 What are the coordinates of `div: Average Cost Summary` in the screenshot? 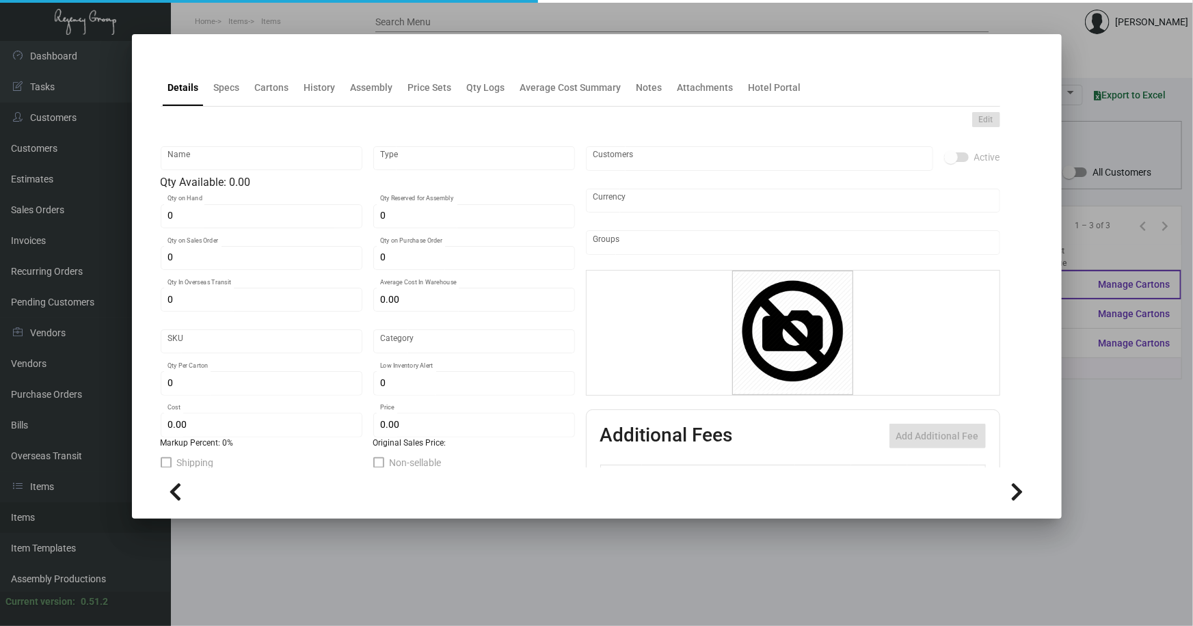 It's located at (571, 87).